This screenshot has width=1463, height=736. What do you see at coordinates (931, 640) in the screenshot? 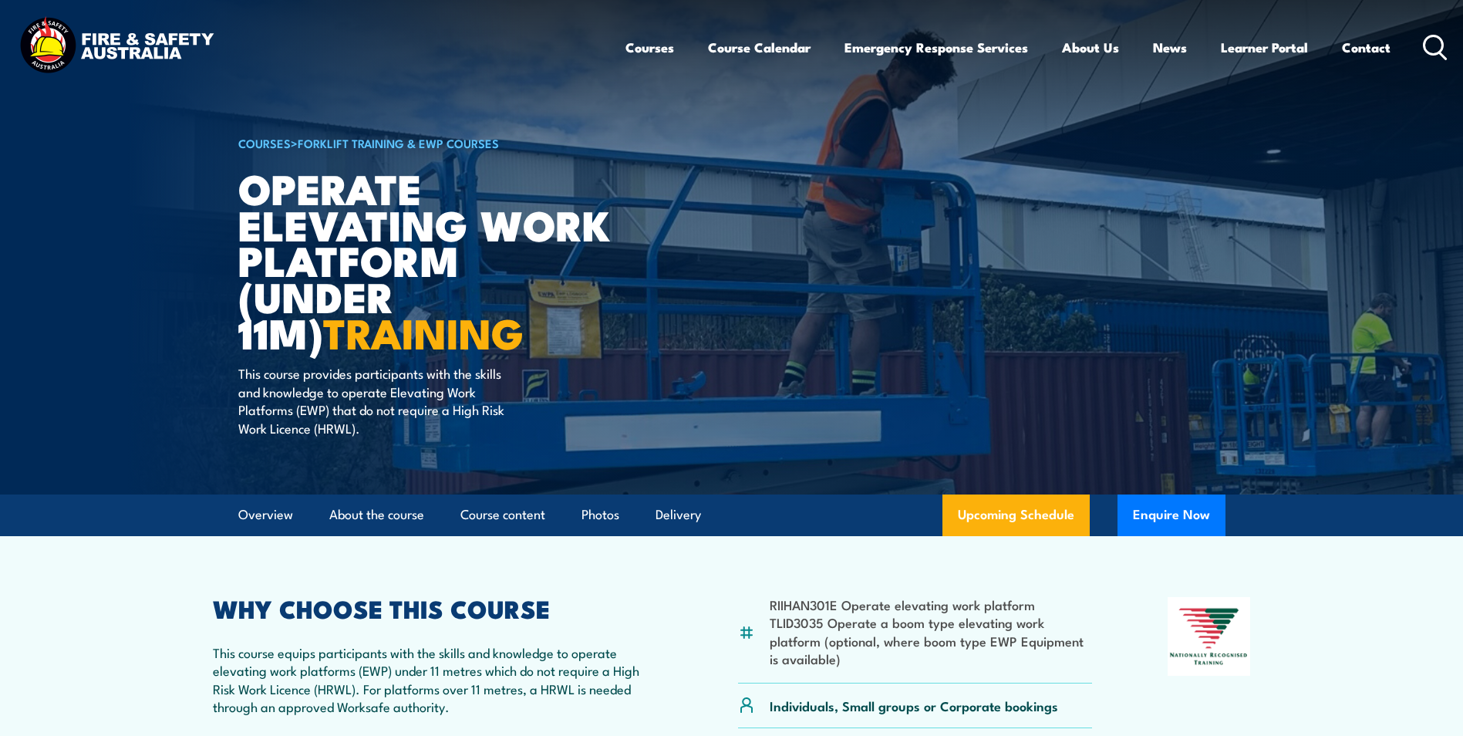
I see `li: TLID3035 Operate a boom type elevating work platform (optional, where boom type EWP Equipment is ...` at bounding box center [931, 640].